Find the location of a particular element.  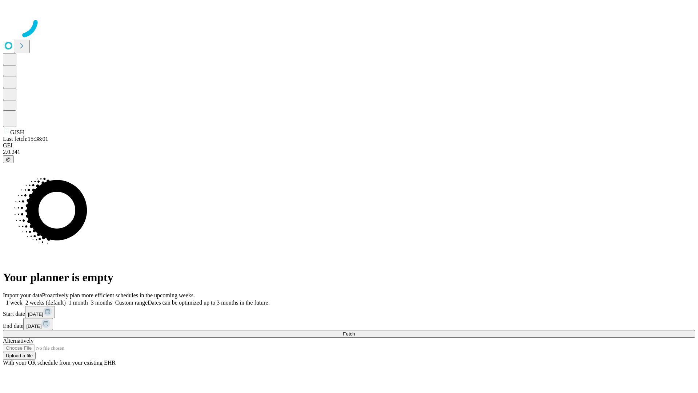

span: 2 weeks (default) is located at coordinates (45, 302).